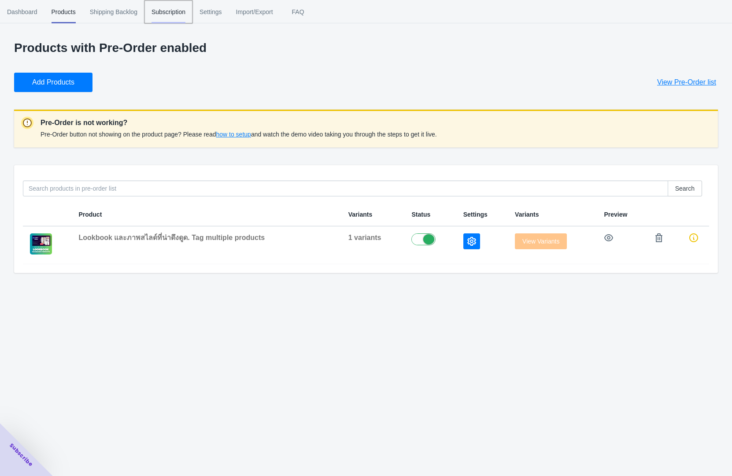  I want to click on span: Pre-Order button not showing on the product page? Please read and watch the demo video taking you..., so click(239, 134).